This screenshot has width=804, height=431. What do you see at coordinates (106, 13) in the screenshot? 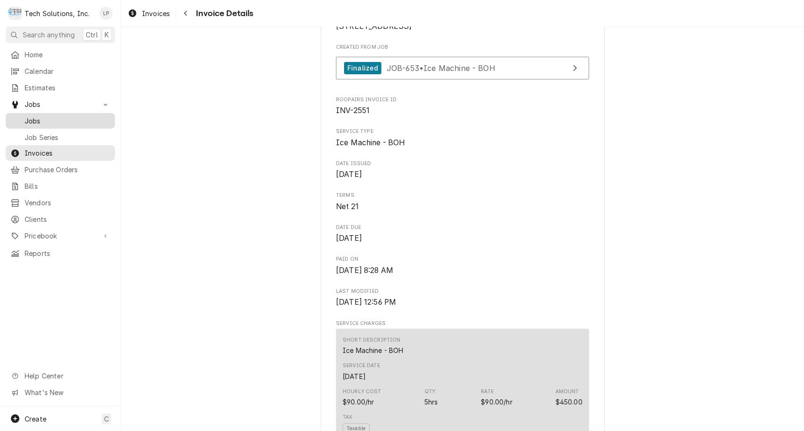
I see `div: LP` at bounding box center [106, 13].